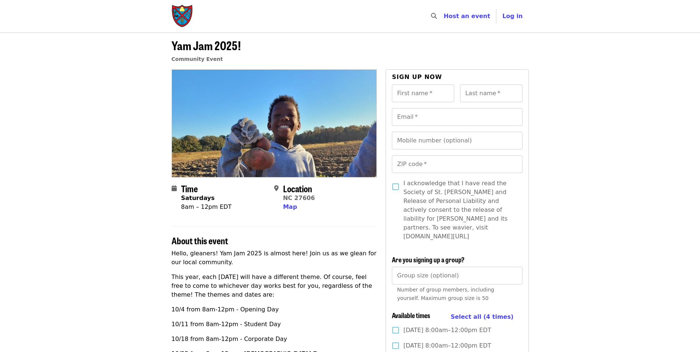 The width and height of the screenshot is (700, 352). Describe the element at coordinates (467, 16) in the screenshot. I see `a: Host an event` at that location.